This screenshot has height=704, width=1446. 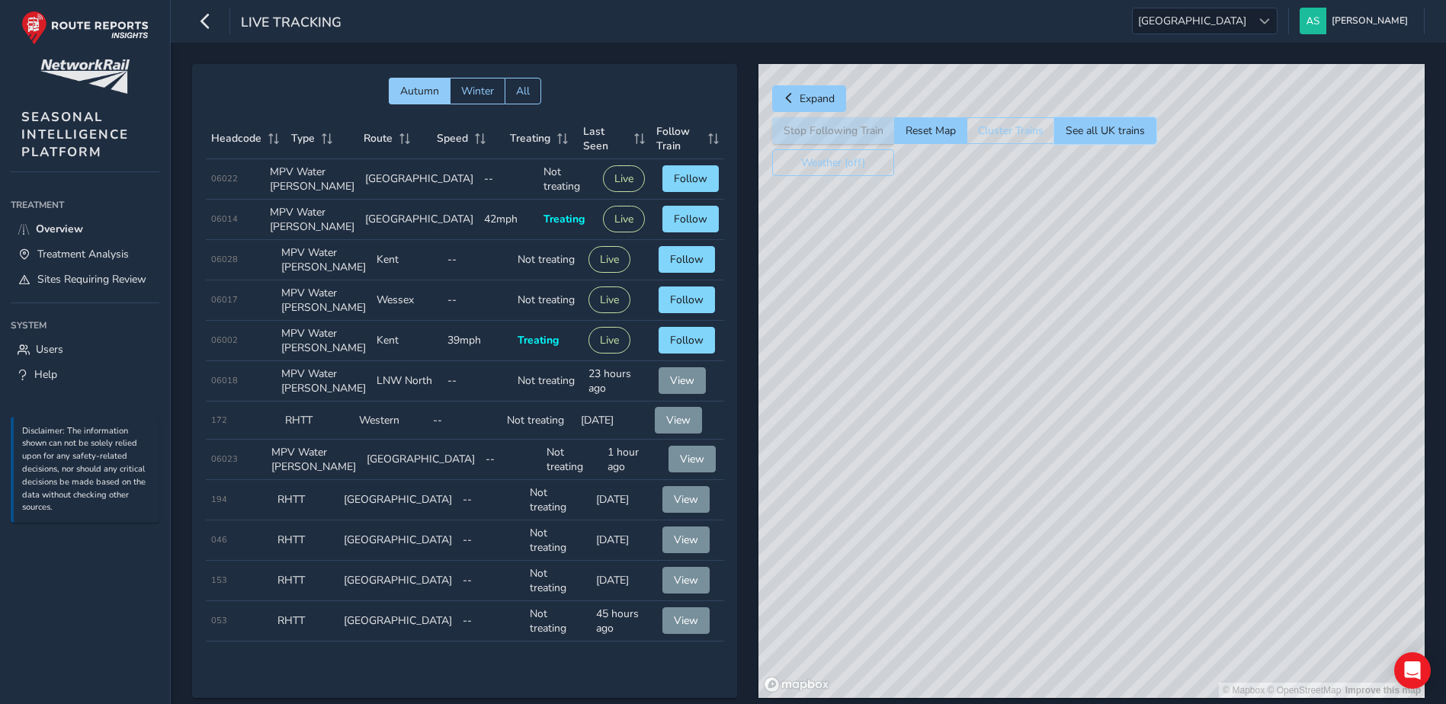 What do you see at coordinates (83, 254) in the screenshot?
I see `span: Treatment Analysis` at bounding box center [83, 254].